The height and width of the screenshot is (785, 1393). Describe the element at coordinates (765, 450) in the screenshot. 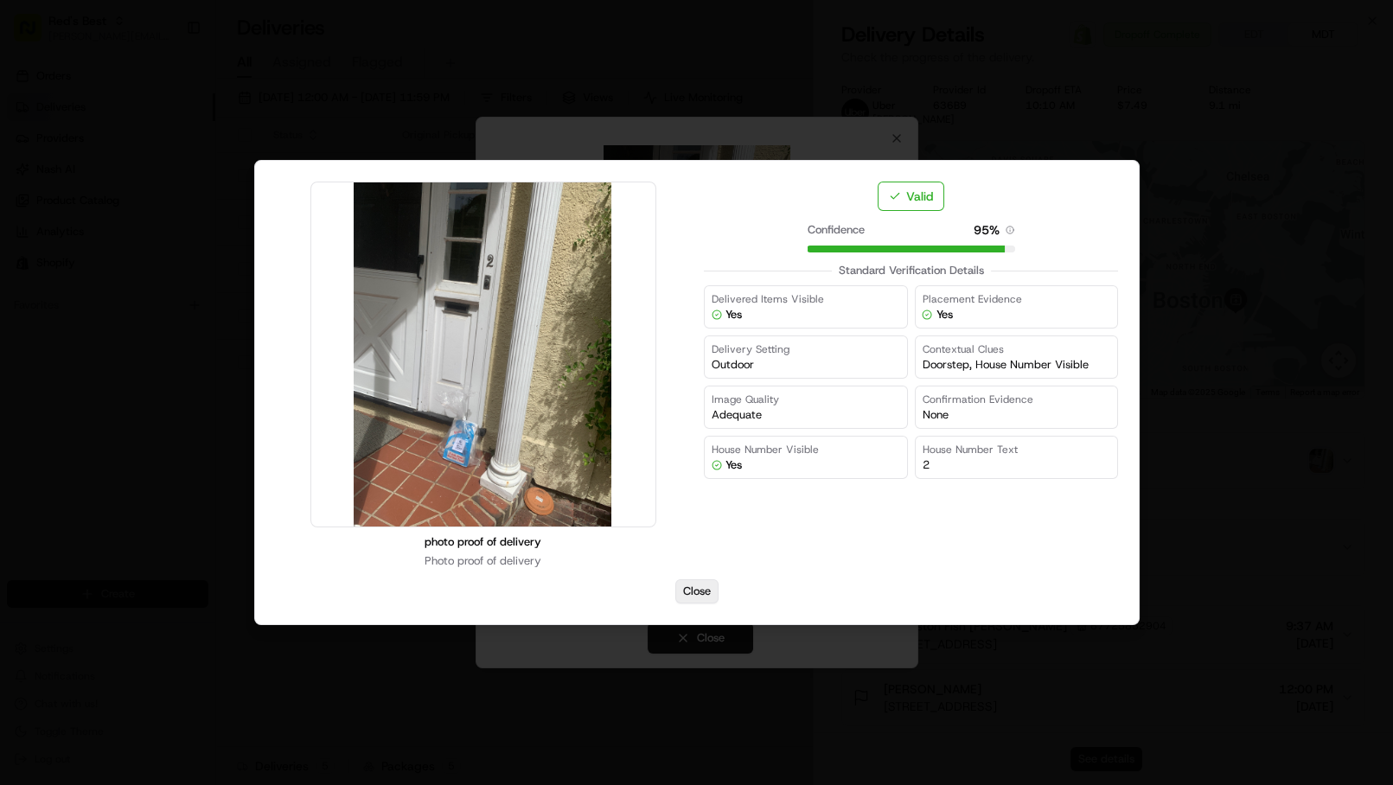

I see `span: House Number Visible` at that location.